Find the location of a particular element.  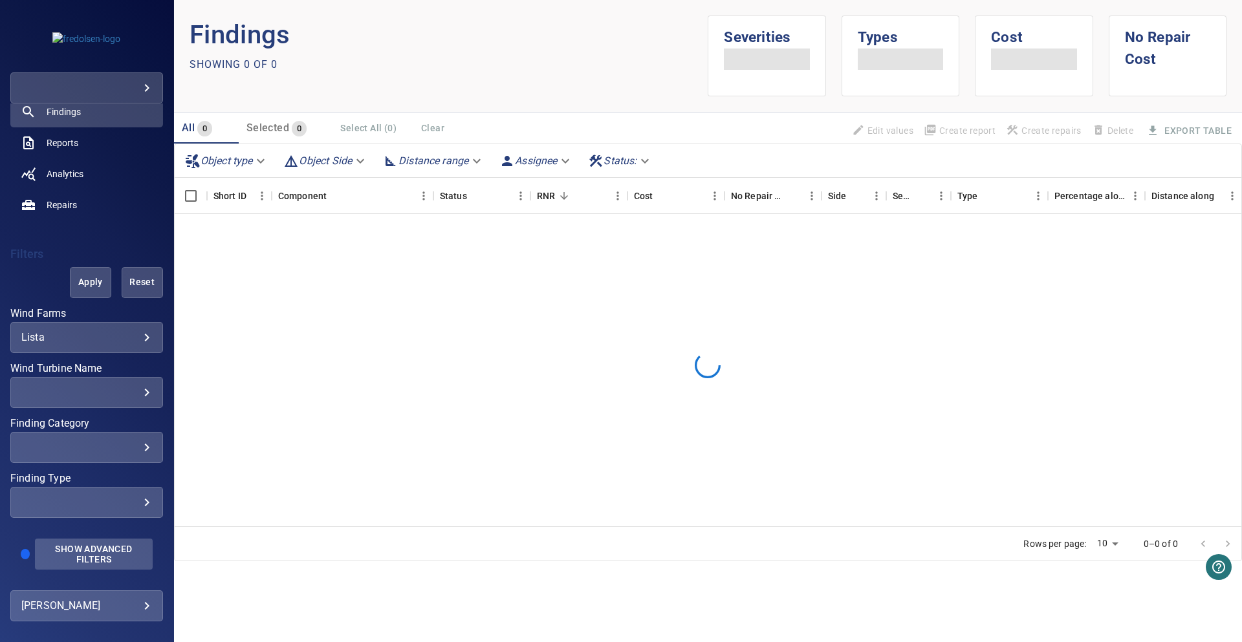

div: No Repair Cost is located at coordinates (773, 196).